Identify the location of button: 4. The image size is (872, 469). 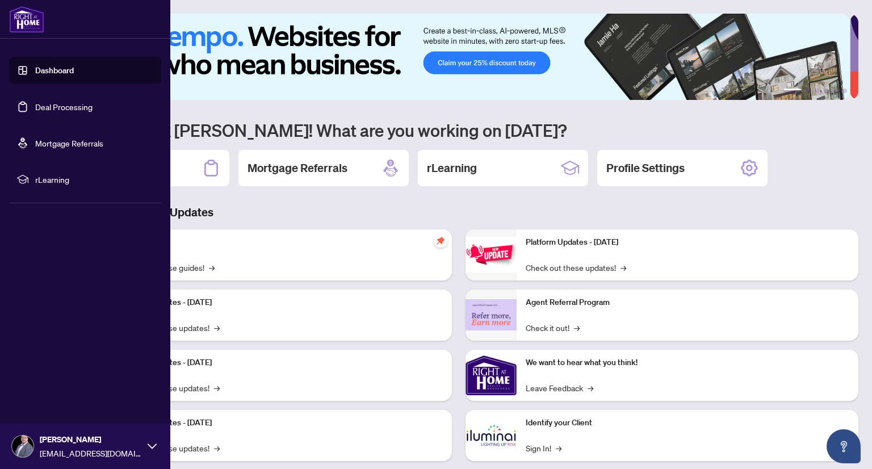
(826, 91).